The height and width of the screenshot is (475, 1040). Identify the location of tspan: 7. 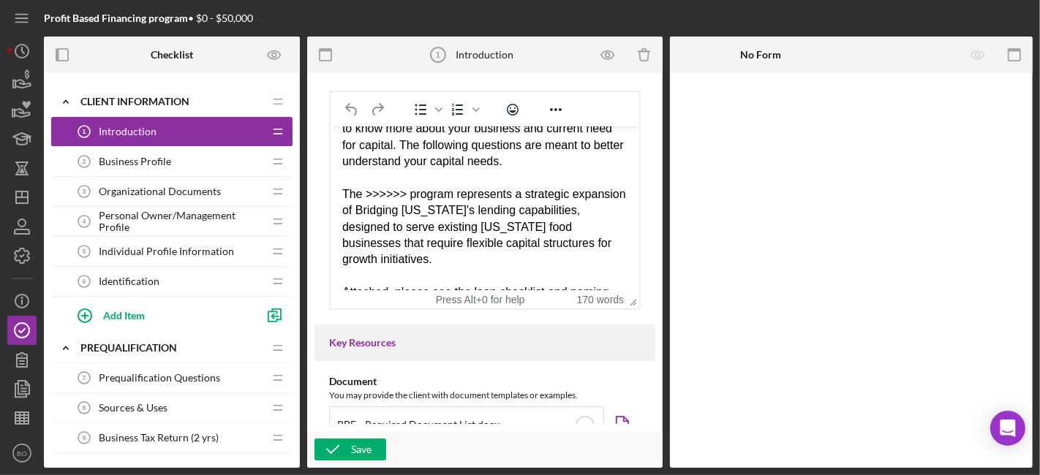
(84, 378).